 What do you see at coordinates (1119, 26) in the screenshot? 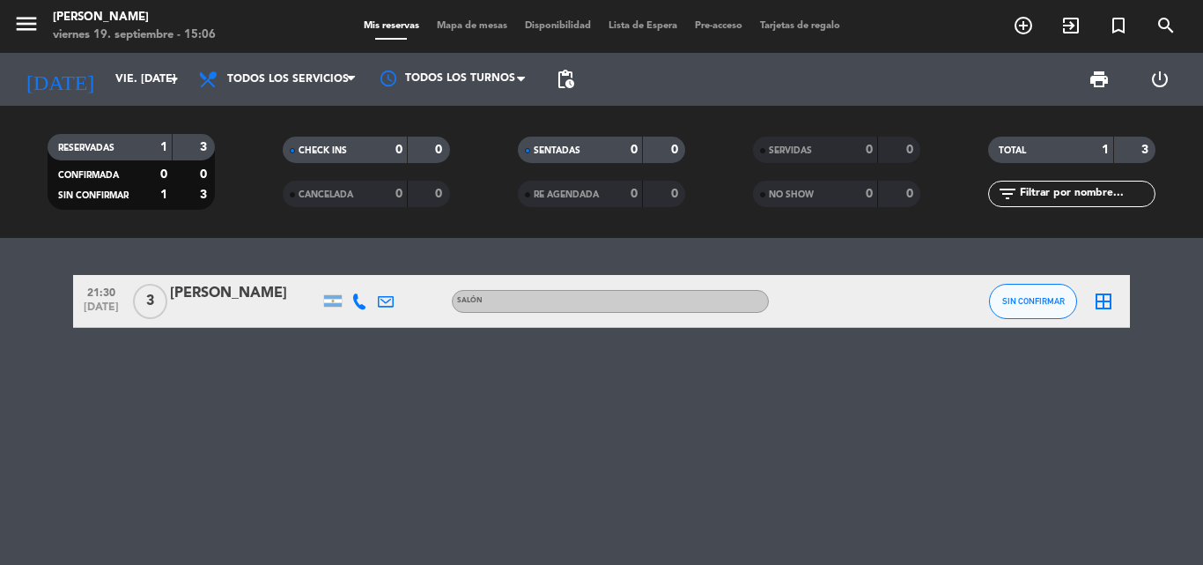
I see `i: turned_in_not` at bounding box center [1119, 26].